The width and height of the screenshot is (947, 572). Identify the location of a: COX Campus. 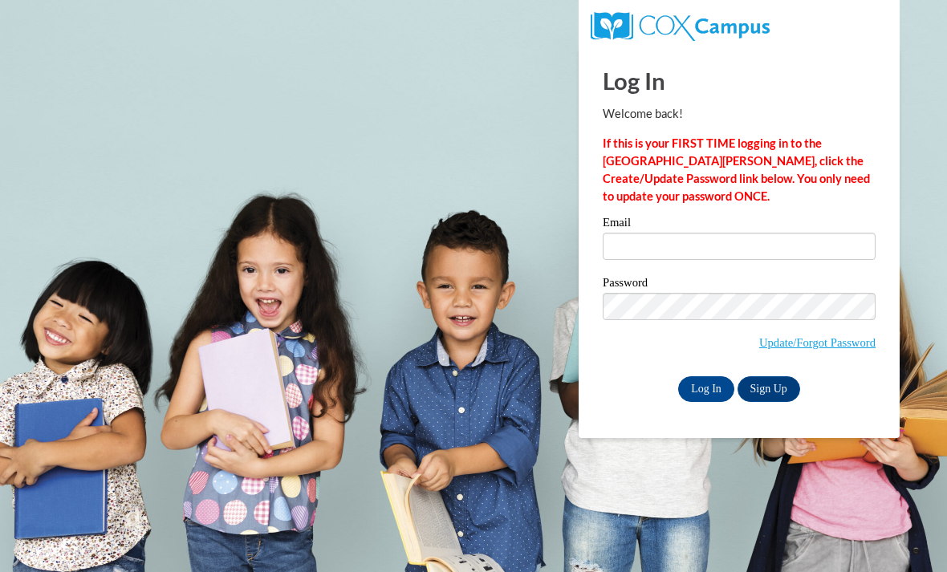
(680, 25).